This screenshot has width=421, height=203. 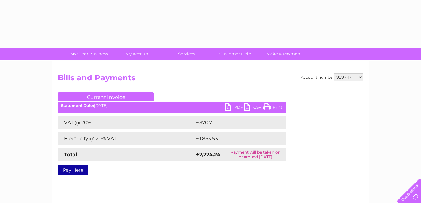 What do you see at coordinates (210, 80) in the screenshot?
I see `h2: Bills and Payments` at bounding box center [210, 80].